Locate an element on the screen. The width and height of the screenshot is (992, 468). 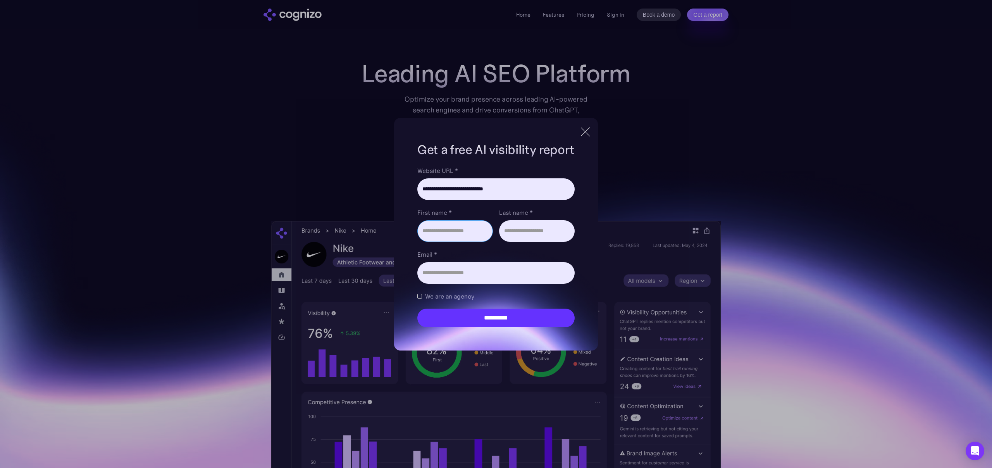
form: Brand Report Form is located at coordinates (496, 246).